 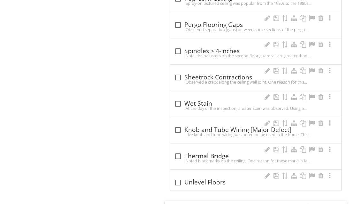 I want to click on div: Note, the balusters on the second floor guardrail are greater than 4-inches apart. This is consid..., so click(x=256, y=56).